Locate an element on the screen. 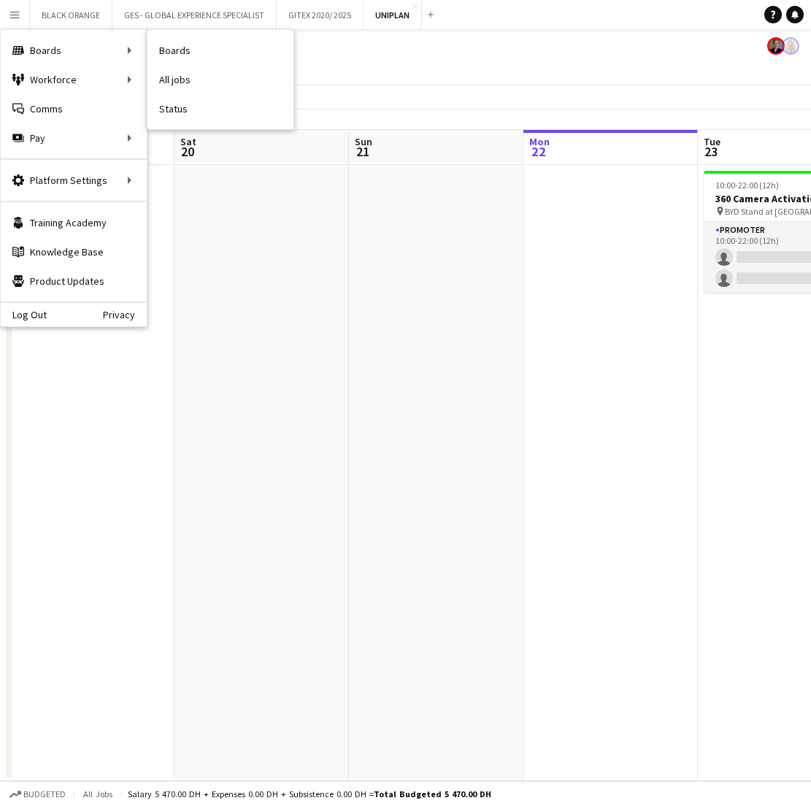  a: Privacy is located at coordinates (125, 315).